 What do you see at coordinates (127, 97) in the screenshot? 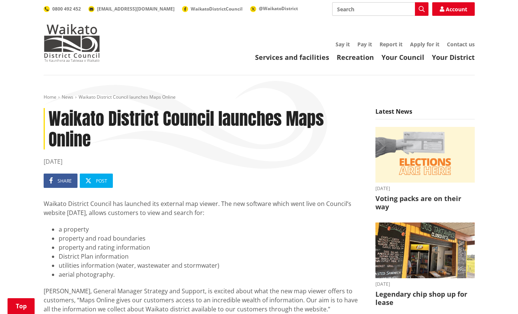
I see `span: Waikato District Council launches Maps Online` at bounding box center [127, 97].